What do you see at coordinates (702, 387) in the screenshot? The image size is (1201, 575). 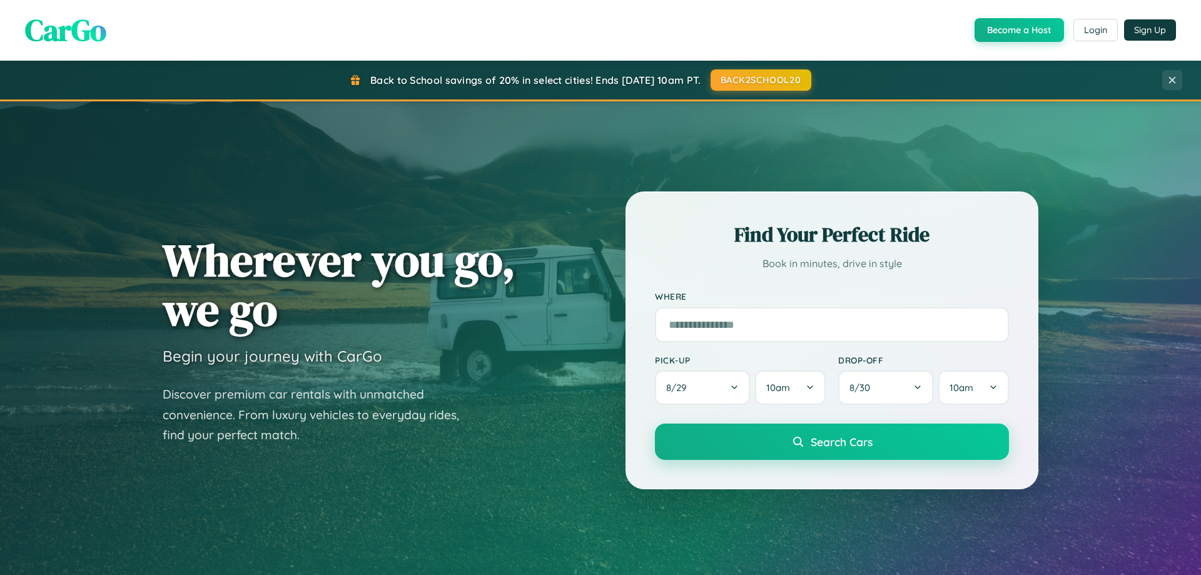 I see `button: 8/29` at bounding box center [702, 387].